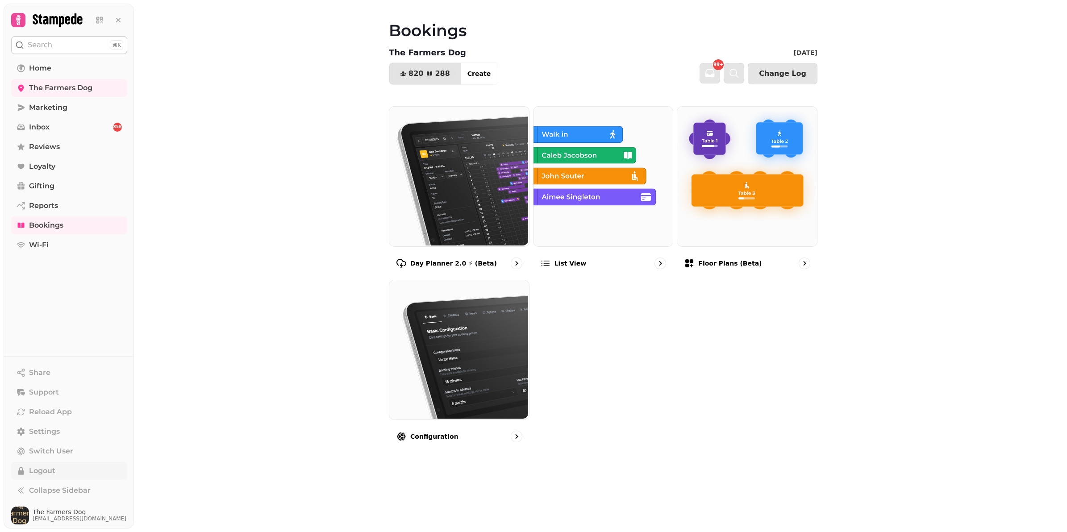 This screenshot has height=532, width=1067. Describe the element at coordinates (69, 88) in the screenshot. I see `a: The Farmers Dog` at that location.